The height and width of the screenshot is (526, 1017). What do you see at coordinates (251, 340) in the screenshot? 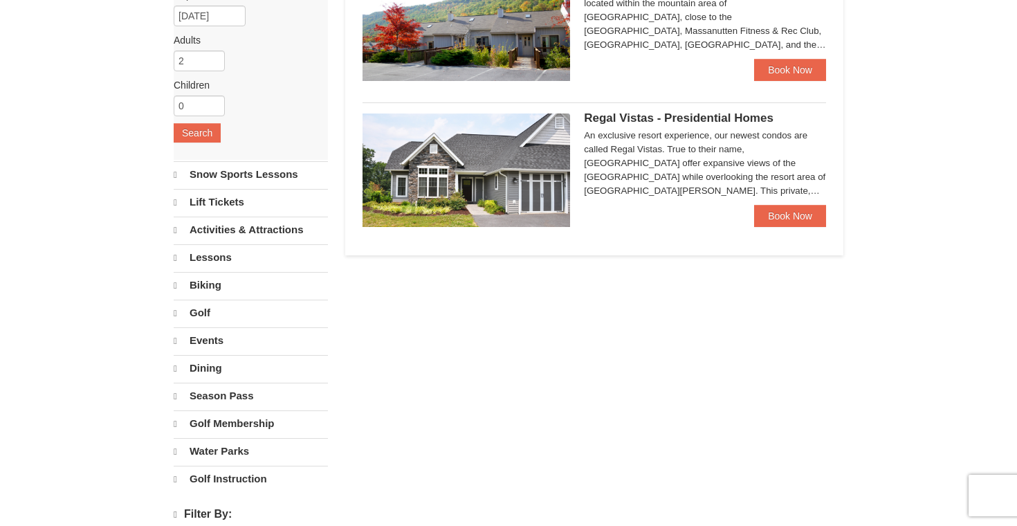
I see `a: Events` at bounding box center [251, 340].